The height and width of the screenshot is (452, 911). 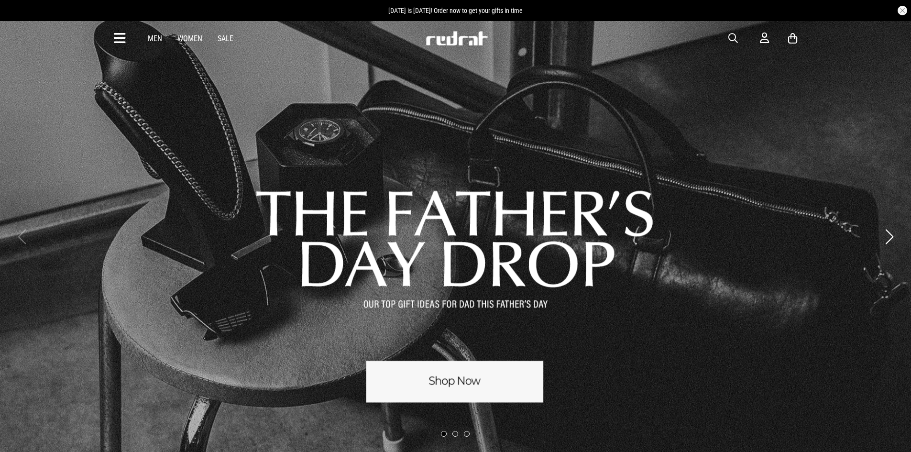 What do you see at coordinates (225, 38) in the screenshot?
I see `a: Sale` at bounding box center [225, 38].